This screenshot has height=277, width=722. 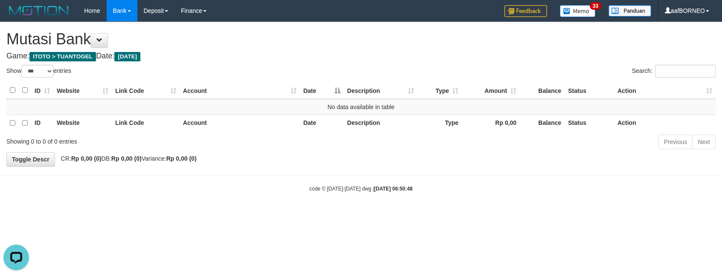 I want to click on span: CR: DB: Variance:, so click(x=127, y=159).